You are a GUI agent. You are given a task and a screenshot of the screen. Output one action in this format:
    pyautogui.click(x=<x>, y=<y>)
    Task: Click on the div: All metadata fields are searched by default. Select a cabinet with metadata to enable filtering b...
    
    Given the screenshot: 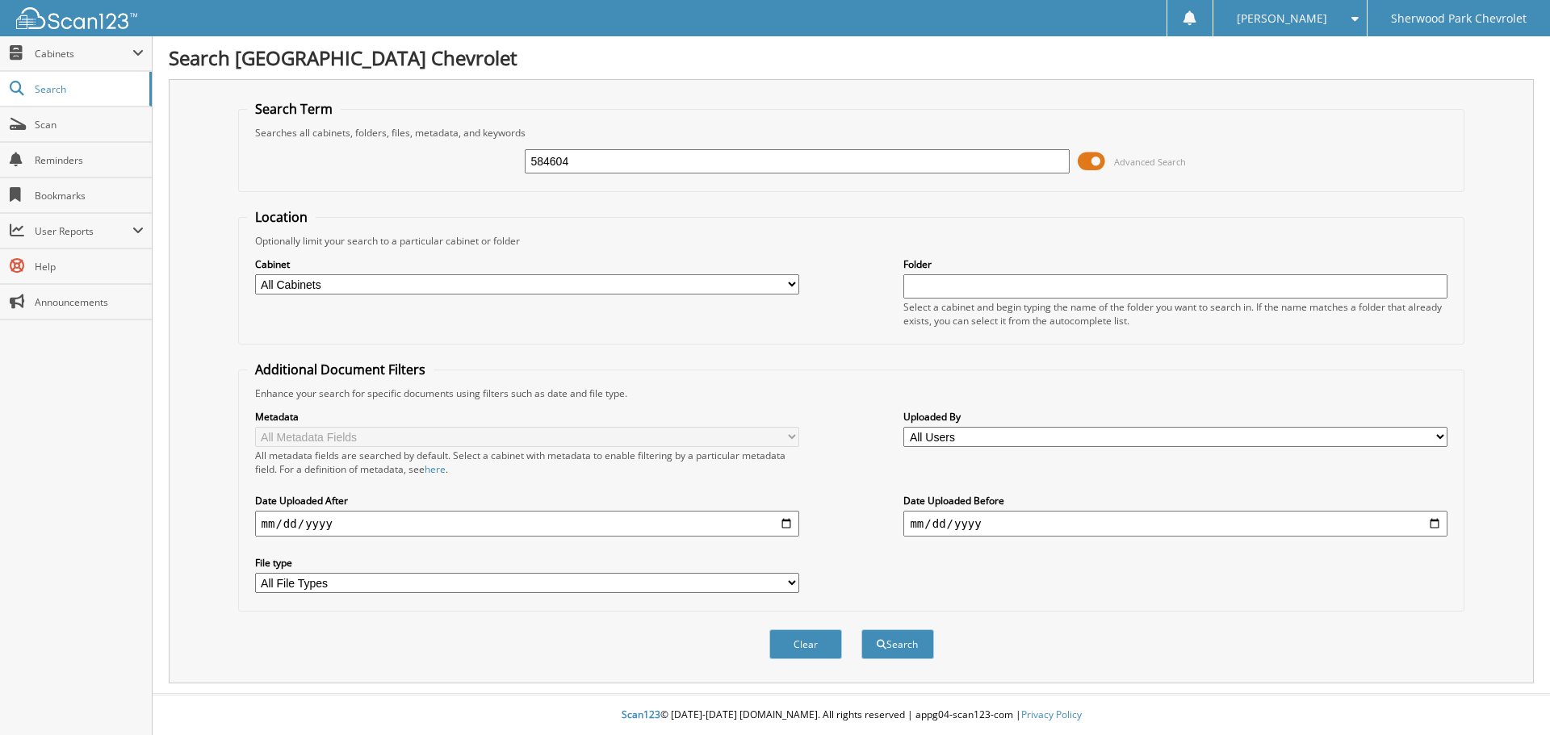 What is the action you would take?
    pyautogui.click(x=527, y=462)
    